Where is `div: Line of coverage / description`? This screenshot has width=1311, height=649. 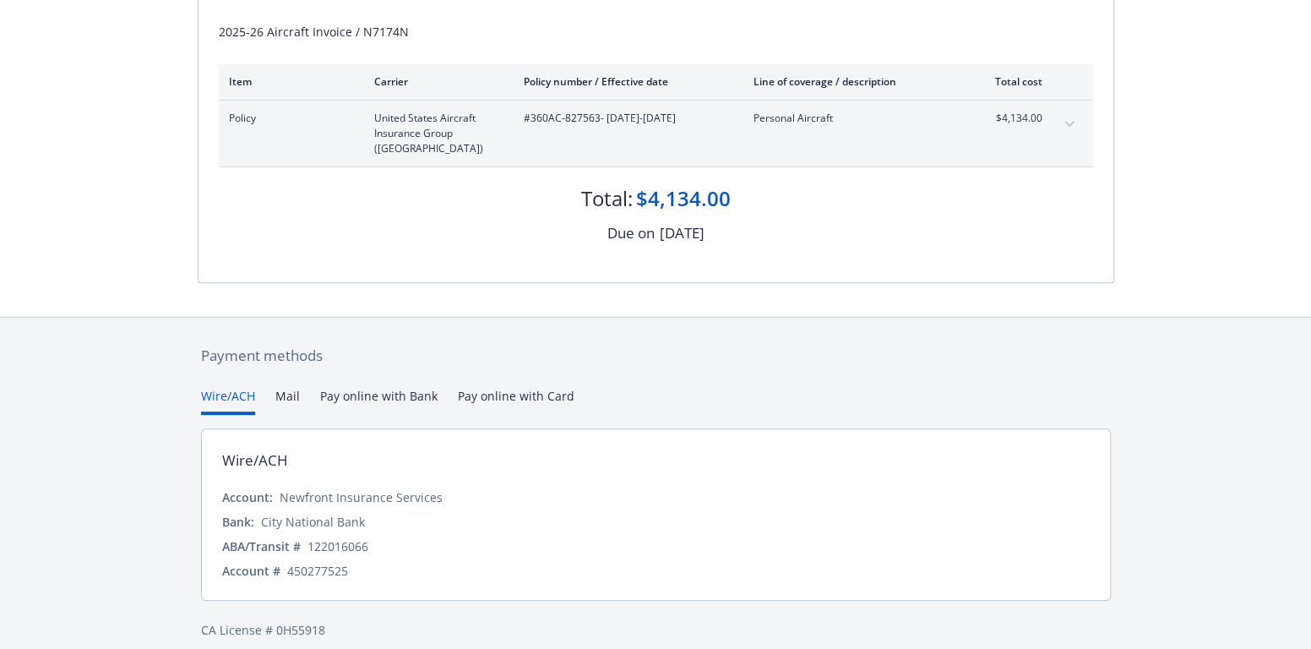
div: Line of coverage / description is located at coordinates (852, 81).